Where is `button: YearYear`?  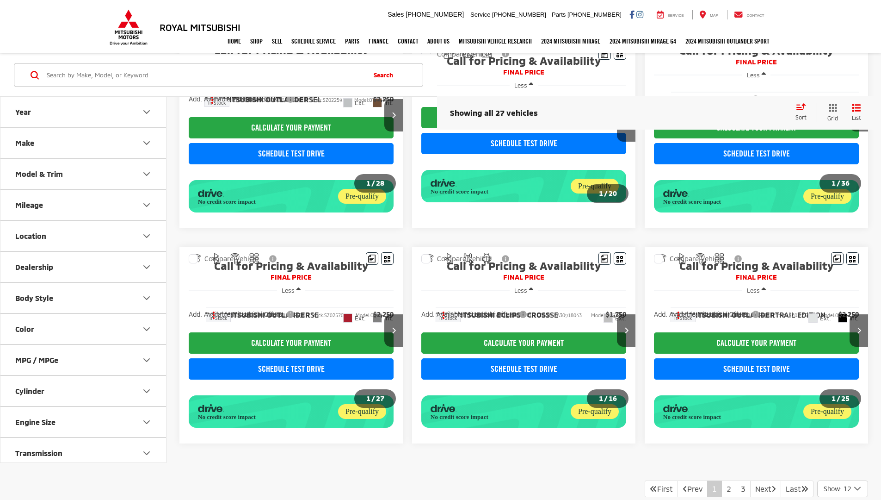
button: YearYear is located at coordinates (84, 112).